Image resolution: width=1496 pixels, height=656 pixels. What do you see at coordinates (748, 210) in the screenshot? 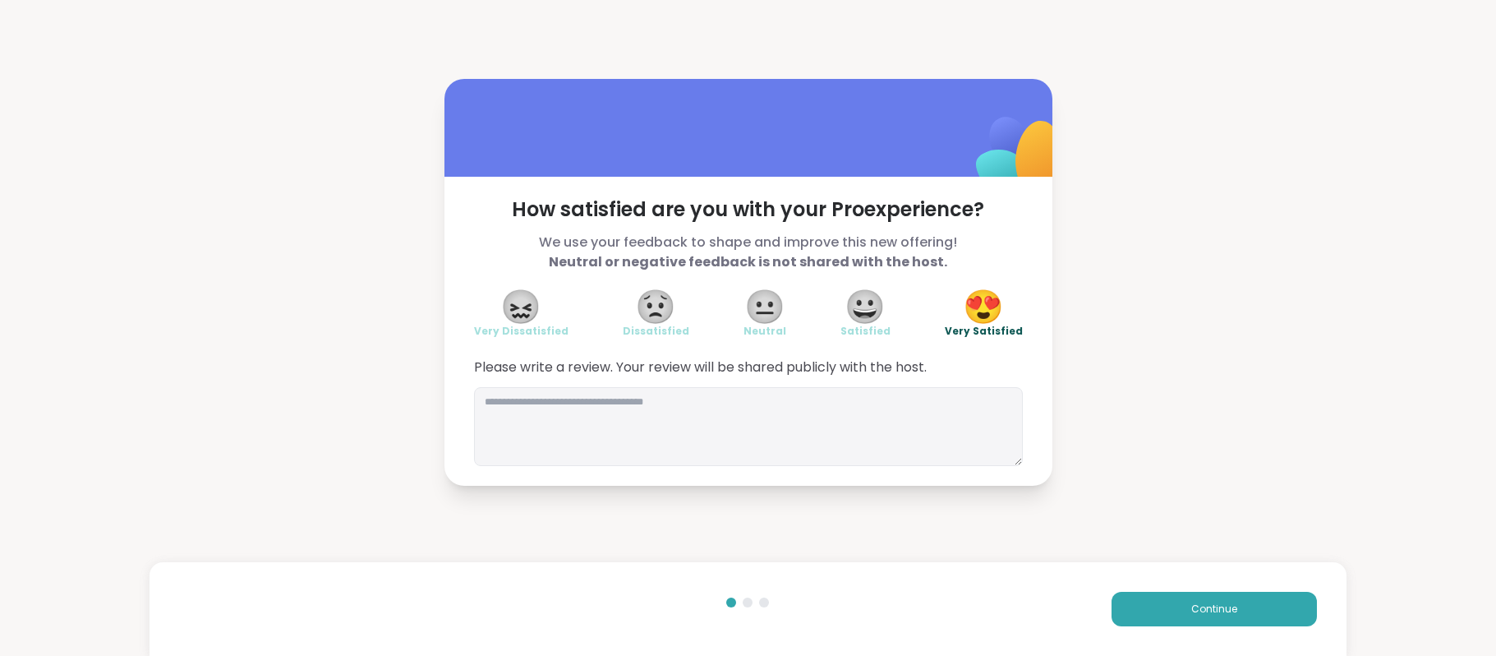
I see `span: How satisfied are you with your Pro experience?` at bounding box center [748, 210].